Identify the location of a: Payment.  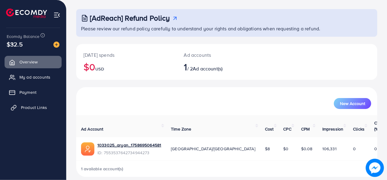
(33, 92).